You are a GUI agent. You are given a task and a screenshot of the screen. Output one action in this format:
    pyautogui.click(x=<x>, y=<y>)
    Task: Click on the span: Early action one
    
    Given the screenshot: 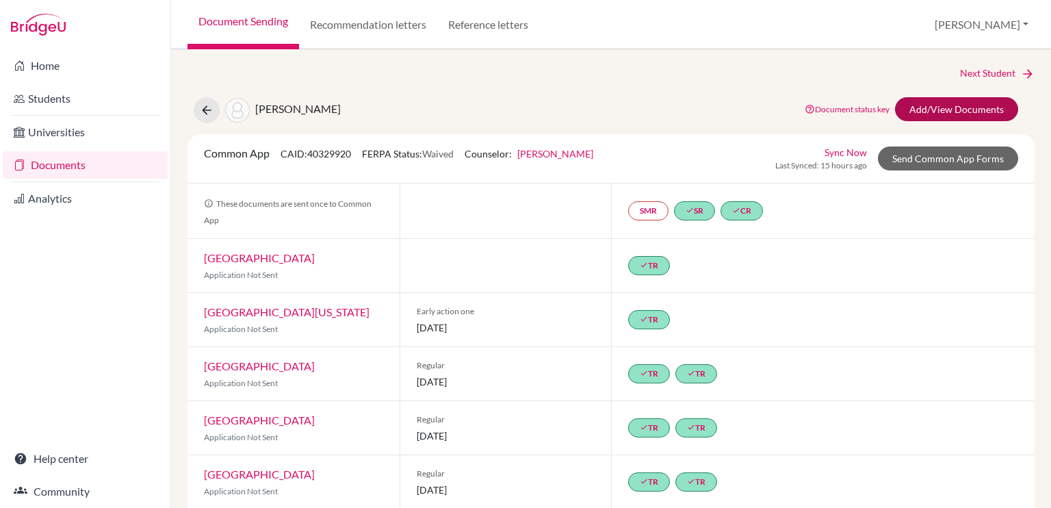 What is the action you would take?
    pyautogui.click(x=506, y=311)
    